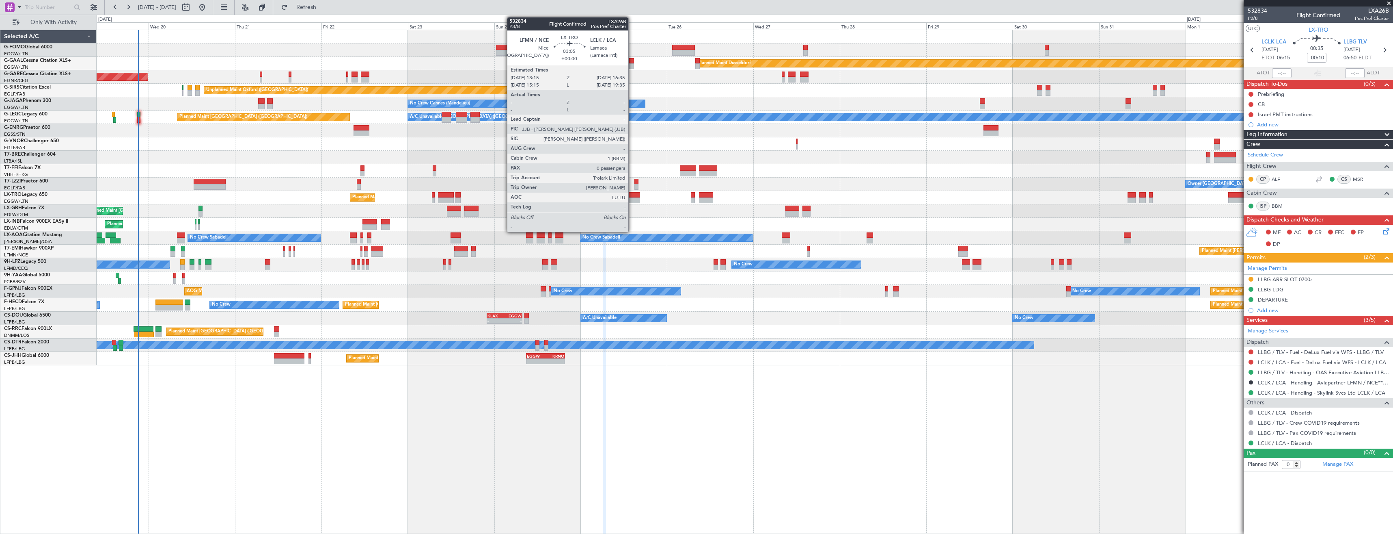  What do you see at coordinates (12, 181) in the screenshot?
I see `span: T7-LZZI` at bounding box center [12, 181].